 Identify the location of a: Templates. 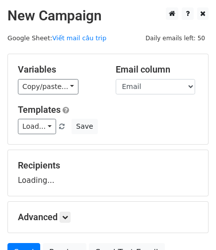
(39, 109).